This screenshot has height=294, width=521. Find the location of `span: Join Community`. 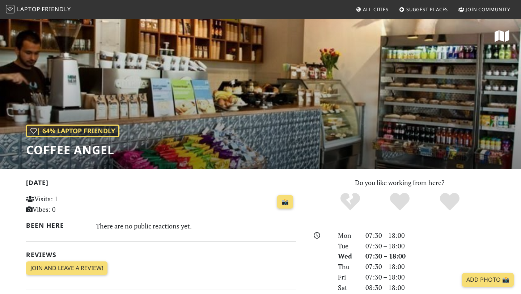

span: Join Community is located at coordinates (488, 9).